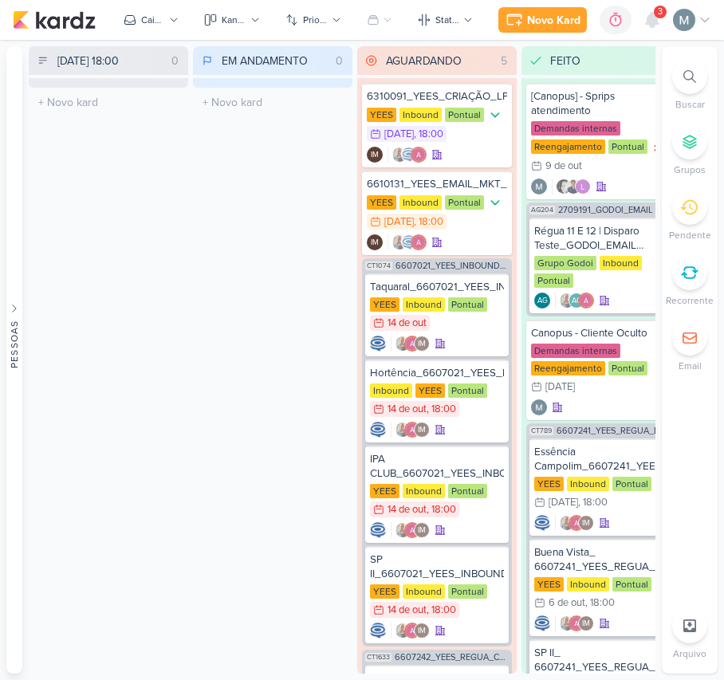  What do you see at coordinates (690, 654) in the screenshot?
I see `p: Arquivo` at bounding box center [690, 654].